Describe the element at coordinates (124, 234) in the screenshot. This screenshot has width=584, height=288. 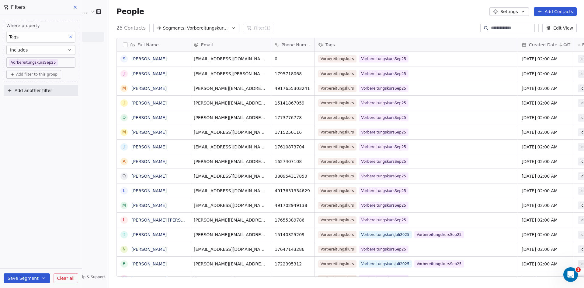
I see `div: T` at that location.